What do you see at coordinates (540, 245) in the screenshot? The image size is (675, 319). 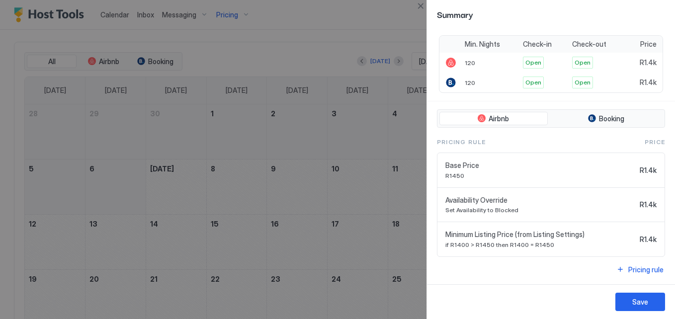 I see `span: if R1400 > R1450 then R1400 = R1450` at bounding box center [540, 245].